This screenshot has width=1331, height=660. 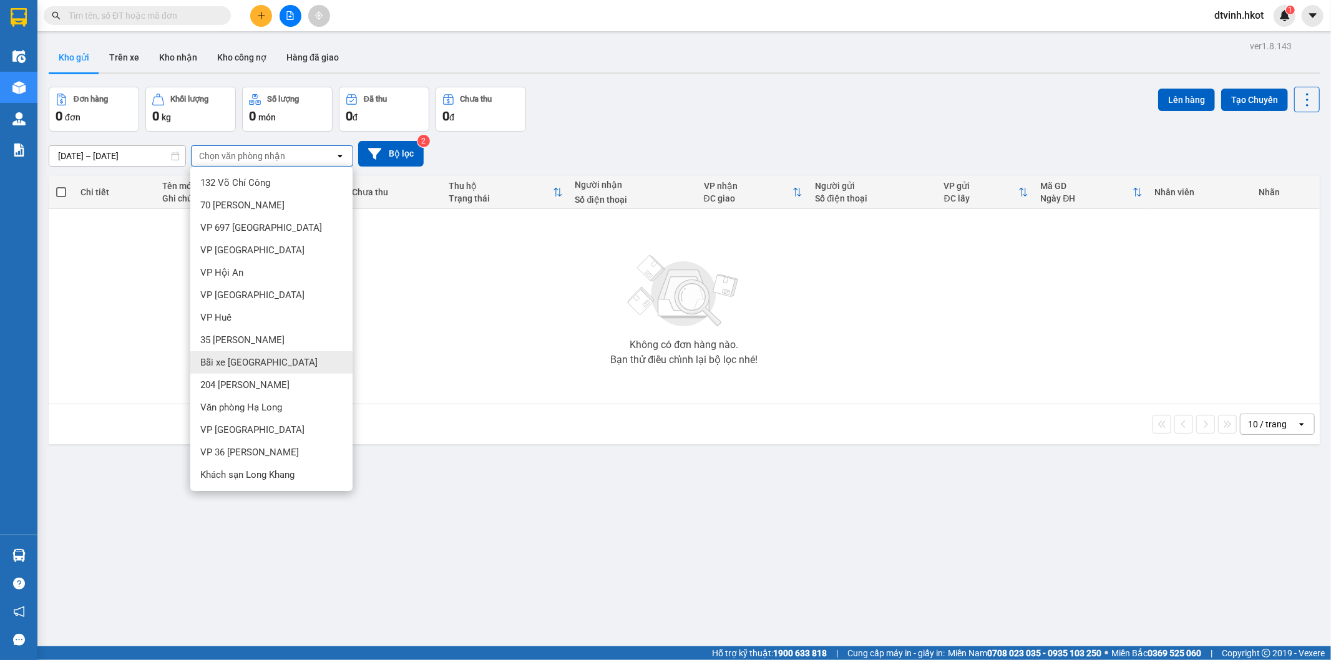 I want to click on sup: 2, so click(x=424, y=141).